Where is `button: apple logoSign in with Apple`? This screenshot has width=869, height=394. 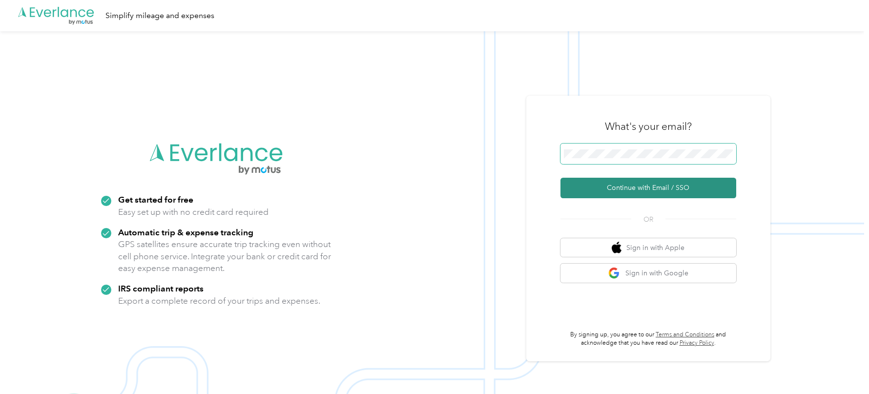 button: apple logoSign in with Apple is located at coordinates (649, 248).